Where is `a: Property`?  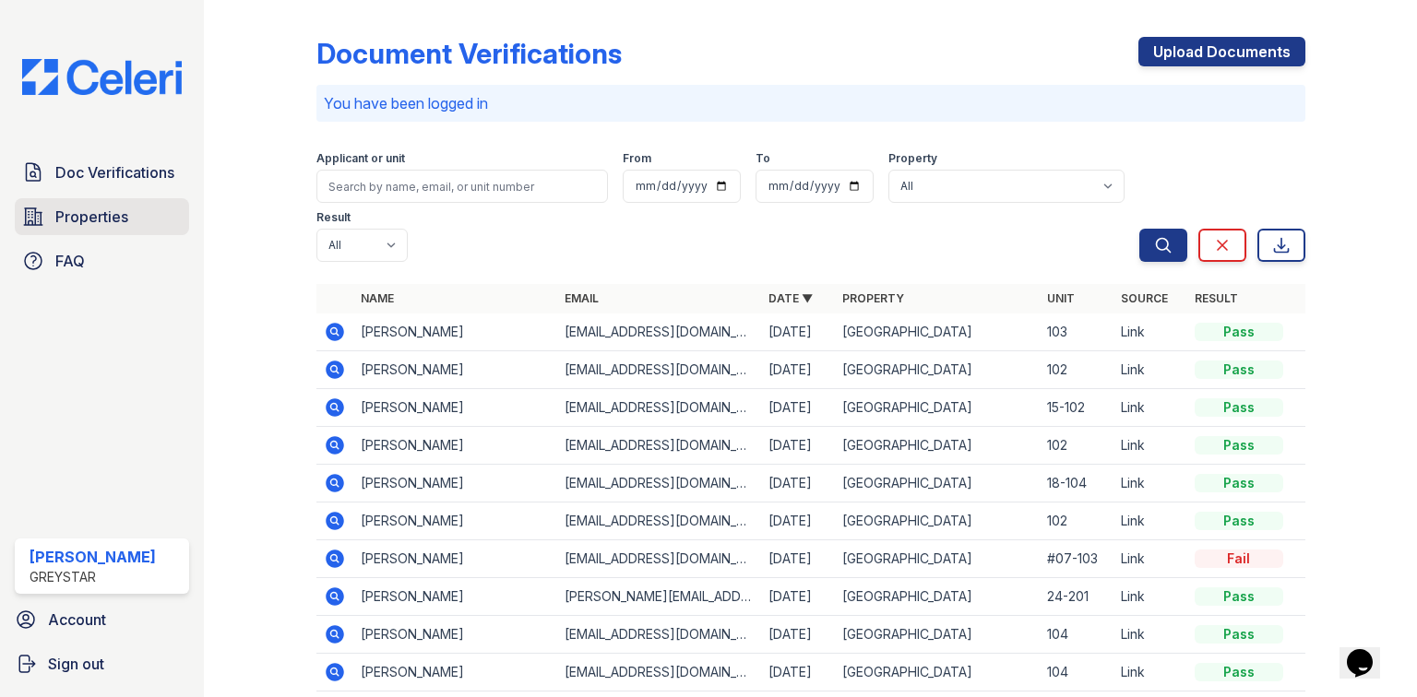
a: Property is located at coordinates (873, 298).